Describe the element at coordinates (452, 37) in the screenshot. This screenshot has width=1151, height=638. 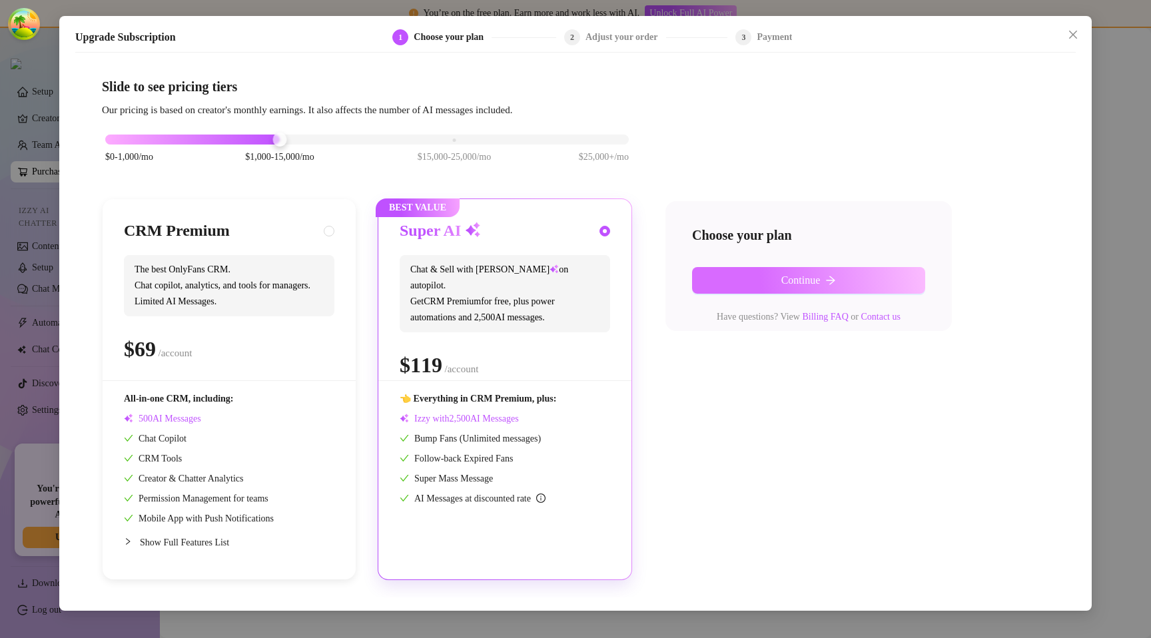
I see `div: Choose your plan` at that location.